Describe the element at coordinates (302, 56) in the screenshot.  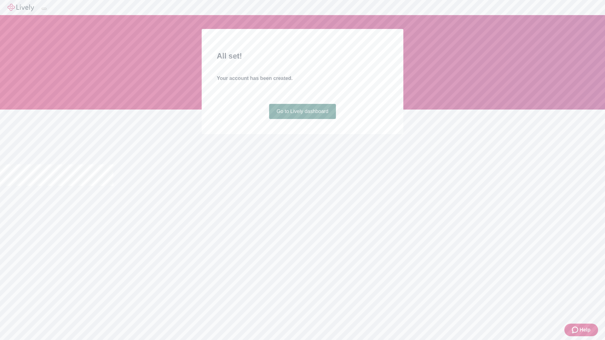
I see `h2: All set!` at that location.